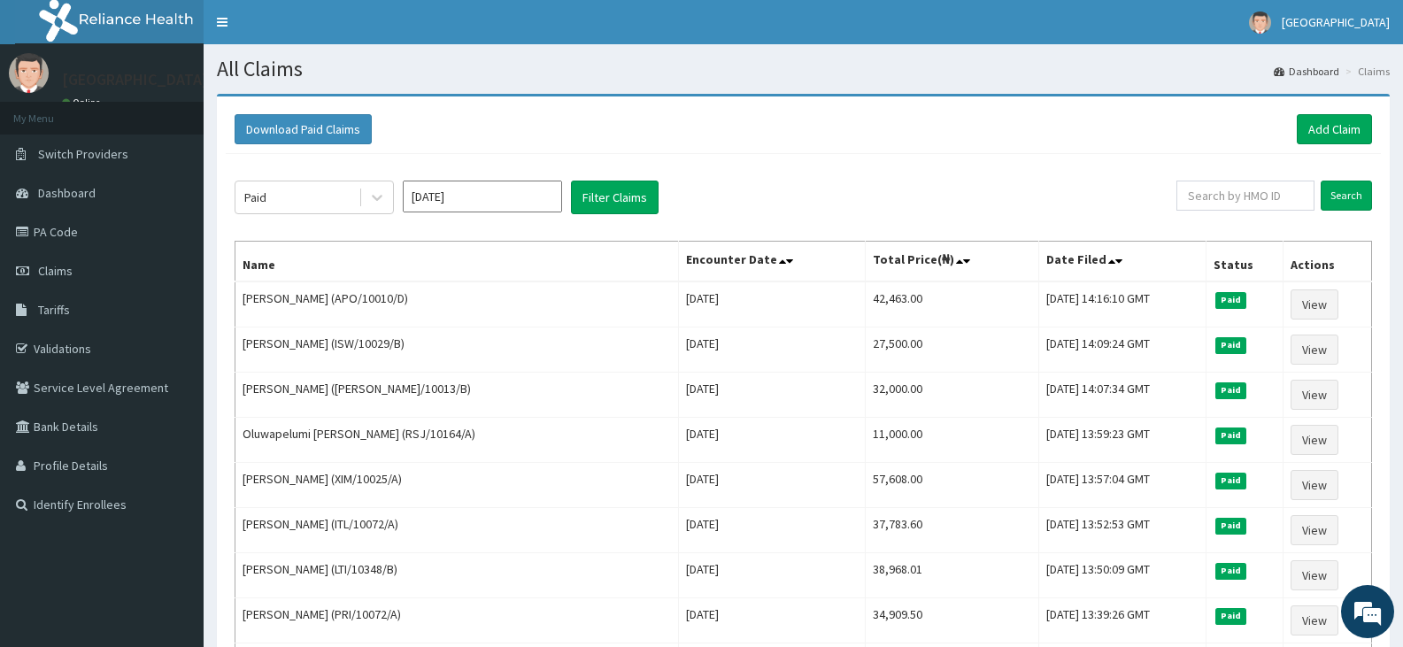 The height and width of the screenshot is (647, 1403). What do you see at coordinates (66, 193) in the screenshot?
I see `span: Dashboard` at bounding box center [66, 193].